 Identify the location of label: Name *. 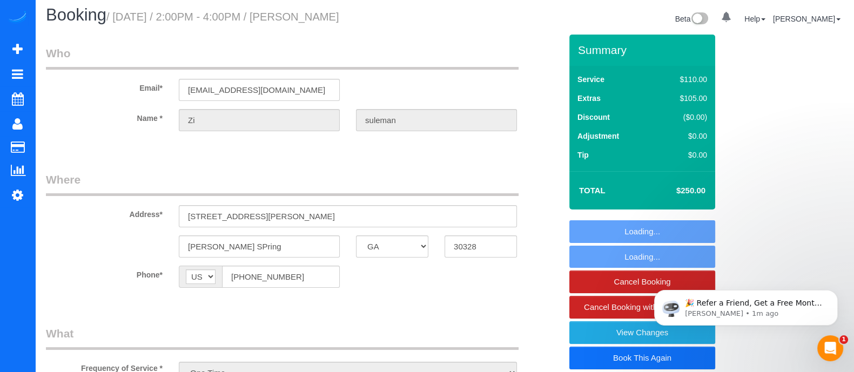
(104, 116).